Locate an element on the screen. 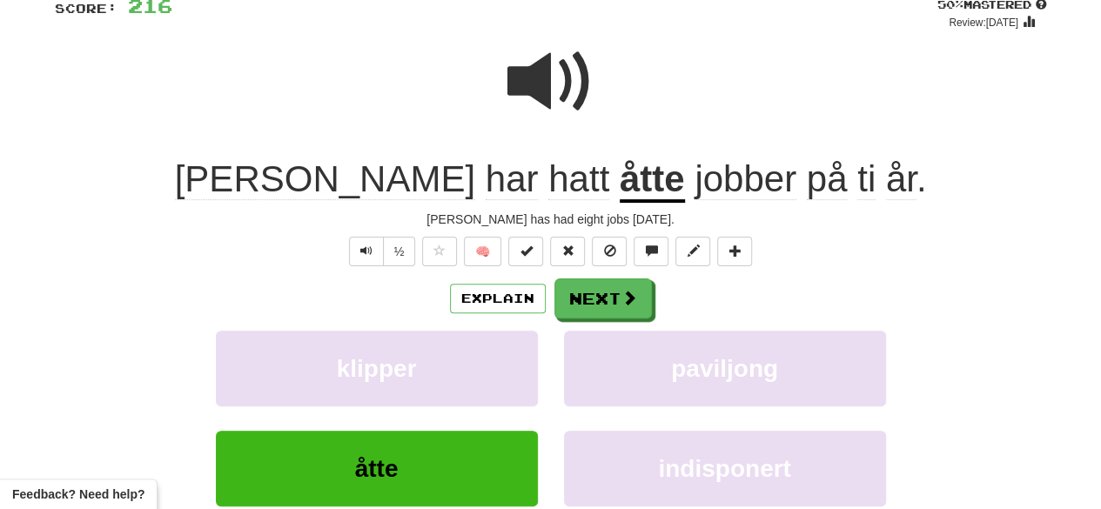 This screenshot has width=1101, height=509. span: Open feedback widget is located at coordinates (78, 494).